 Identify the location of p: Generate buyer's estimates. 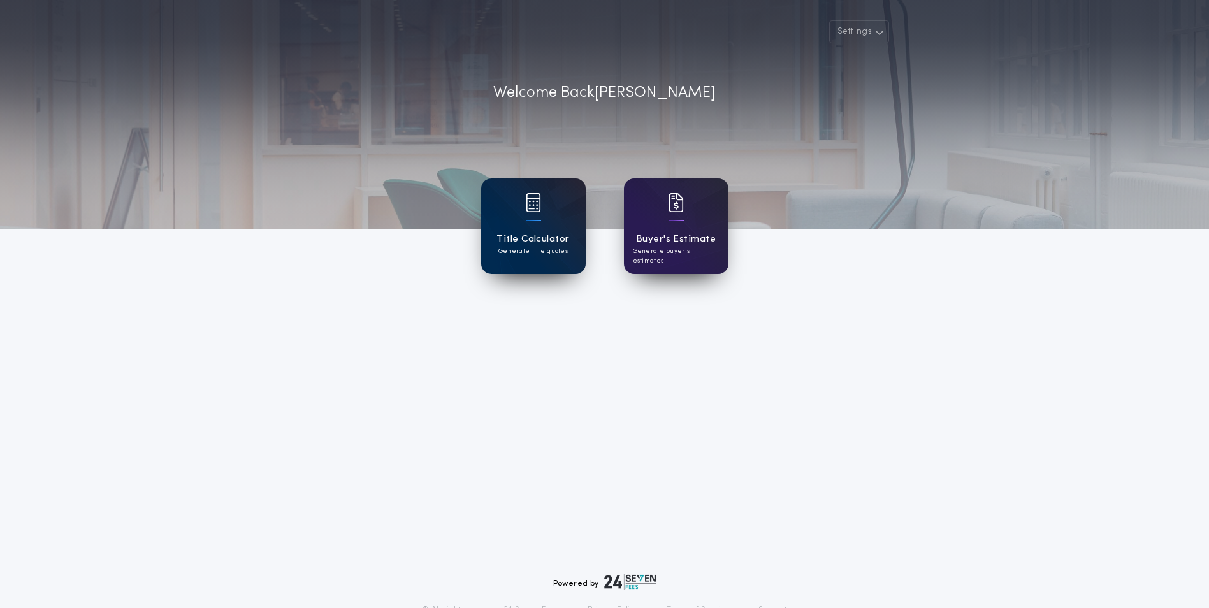
(676, 256).